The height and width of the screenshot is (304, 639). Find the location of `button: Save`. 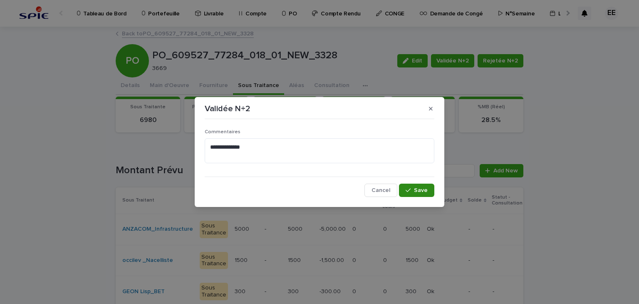

button: Save is located at coordinates (416, 190).